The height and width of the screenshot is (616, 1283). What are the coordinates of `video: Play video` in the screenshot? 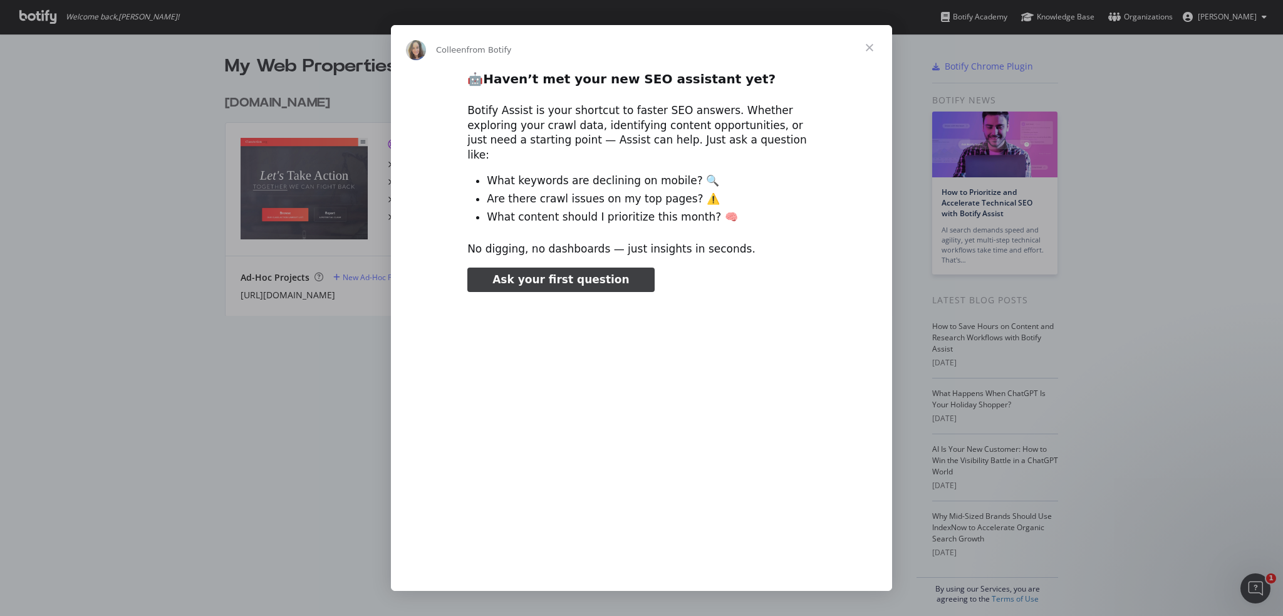 It's located at (642, 433).